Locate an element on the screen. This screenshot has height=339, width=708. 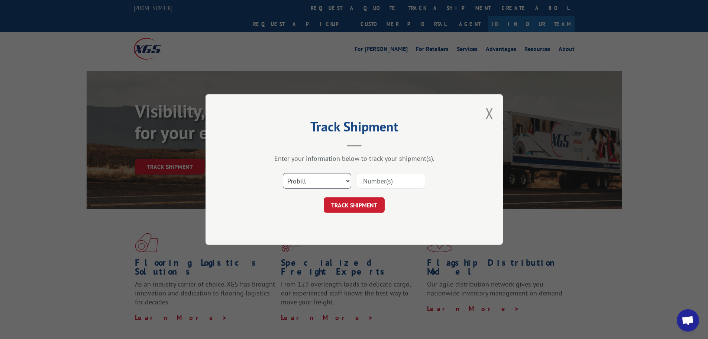
input: Number(s) is located at coordinates (391, 181).